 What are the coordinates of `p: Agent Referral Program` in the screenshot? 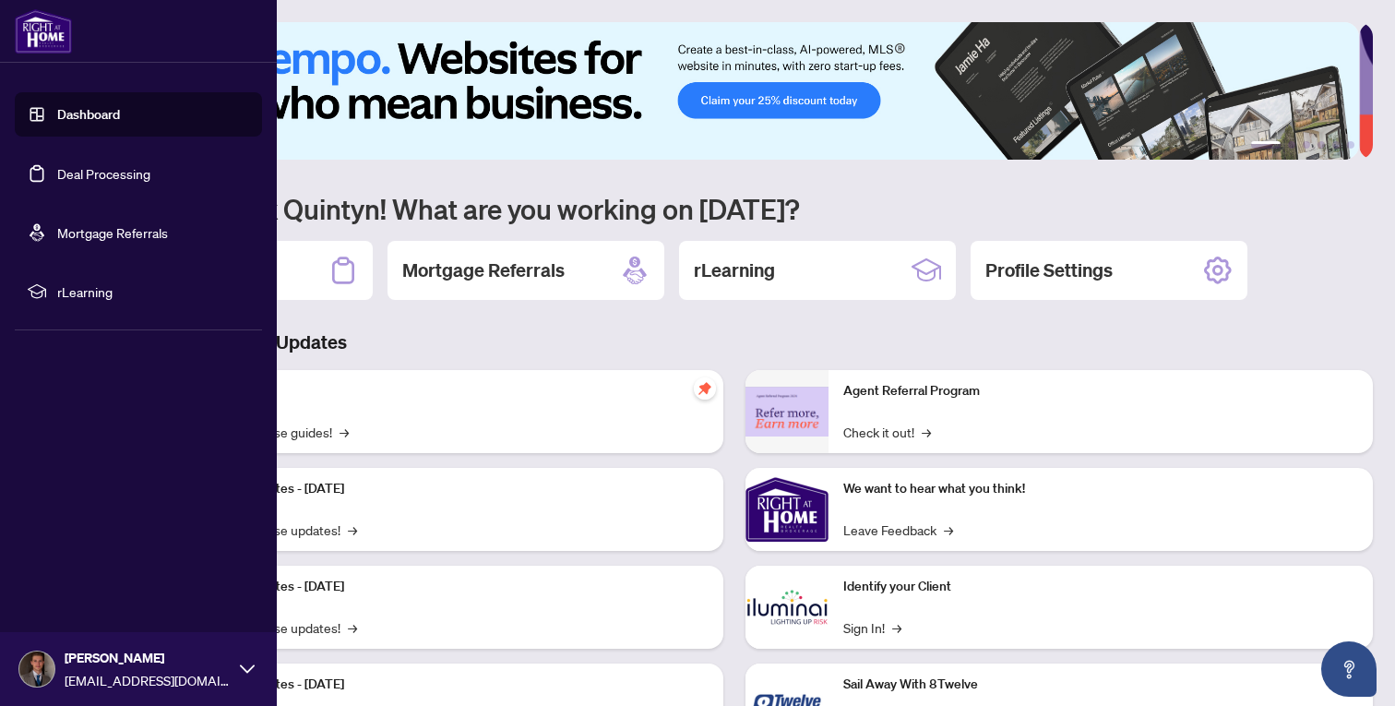 It's located at (1101, 391).